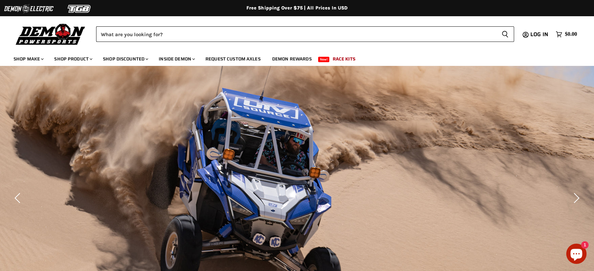 The height and width of the screenshot is (271, 594). What do you see at coordinates (292, 58) in the screenshot?
I see `ul: Main menu` at bounding box center [292, 58].